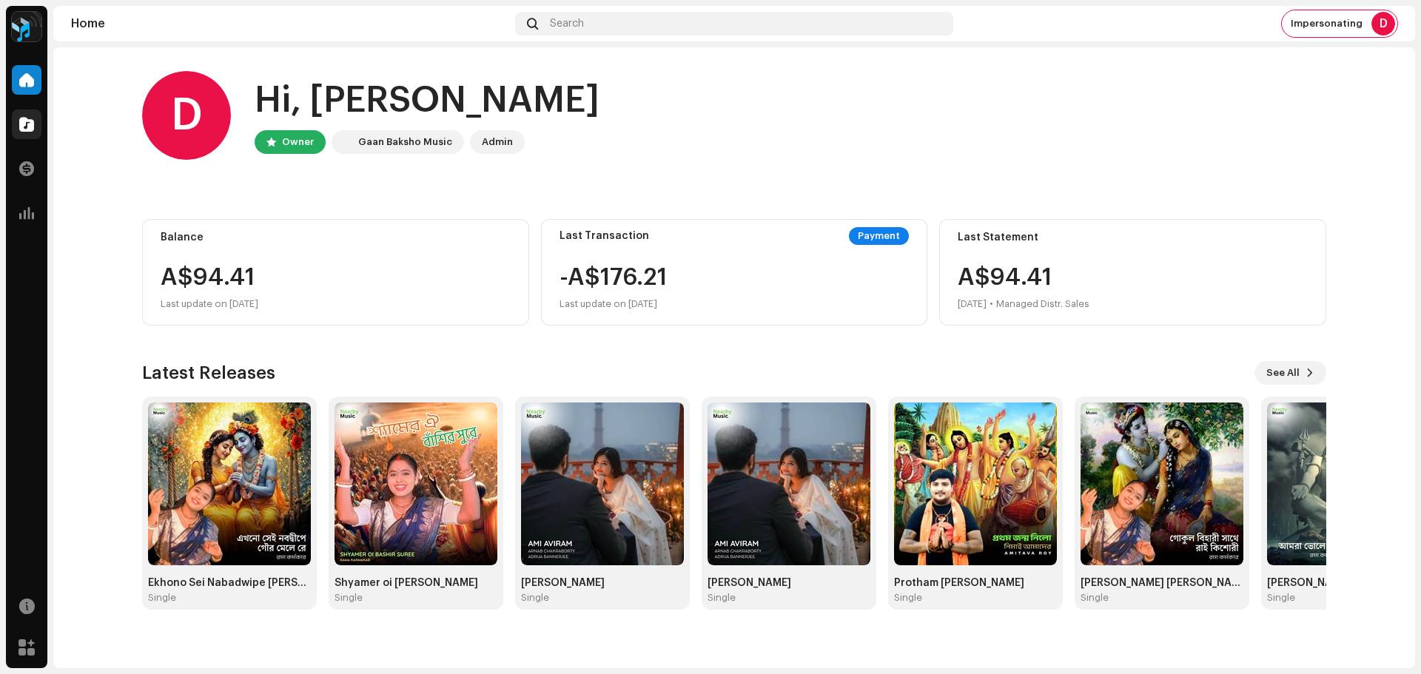 Image resolution: width=1421 pixels, height=674 pixels. What do you see at coordinates (497, 142) in the screenshot?
I see `div: Admin` at bounding box center [497, 142].